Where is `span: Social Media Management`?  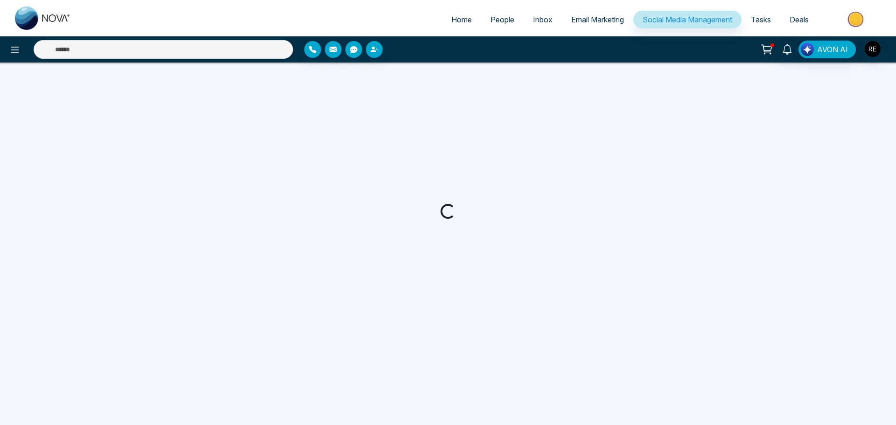 span: Social Media Management is located at coordinates (688, 20).